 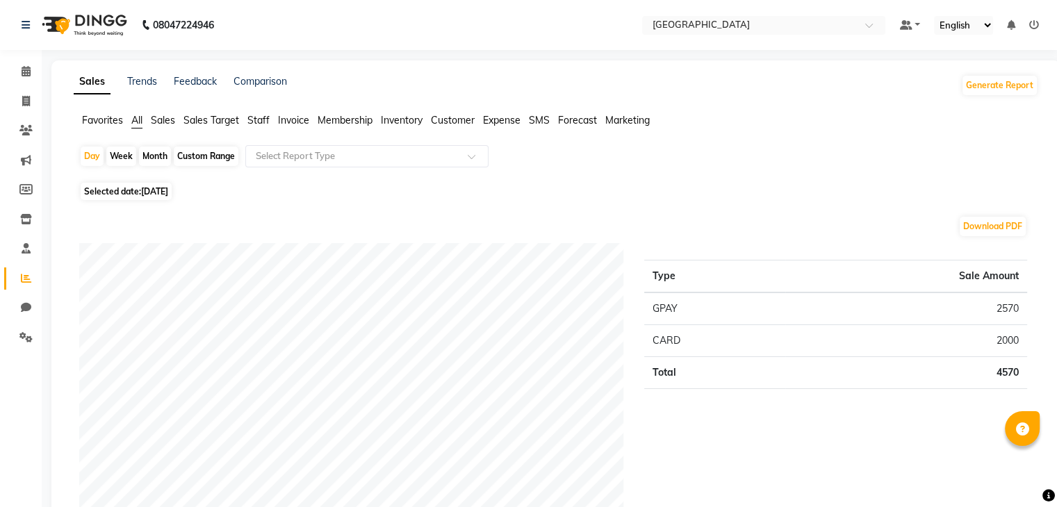 I want to click on td: 4570, so click(x=906, y=373).